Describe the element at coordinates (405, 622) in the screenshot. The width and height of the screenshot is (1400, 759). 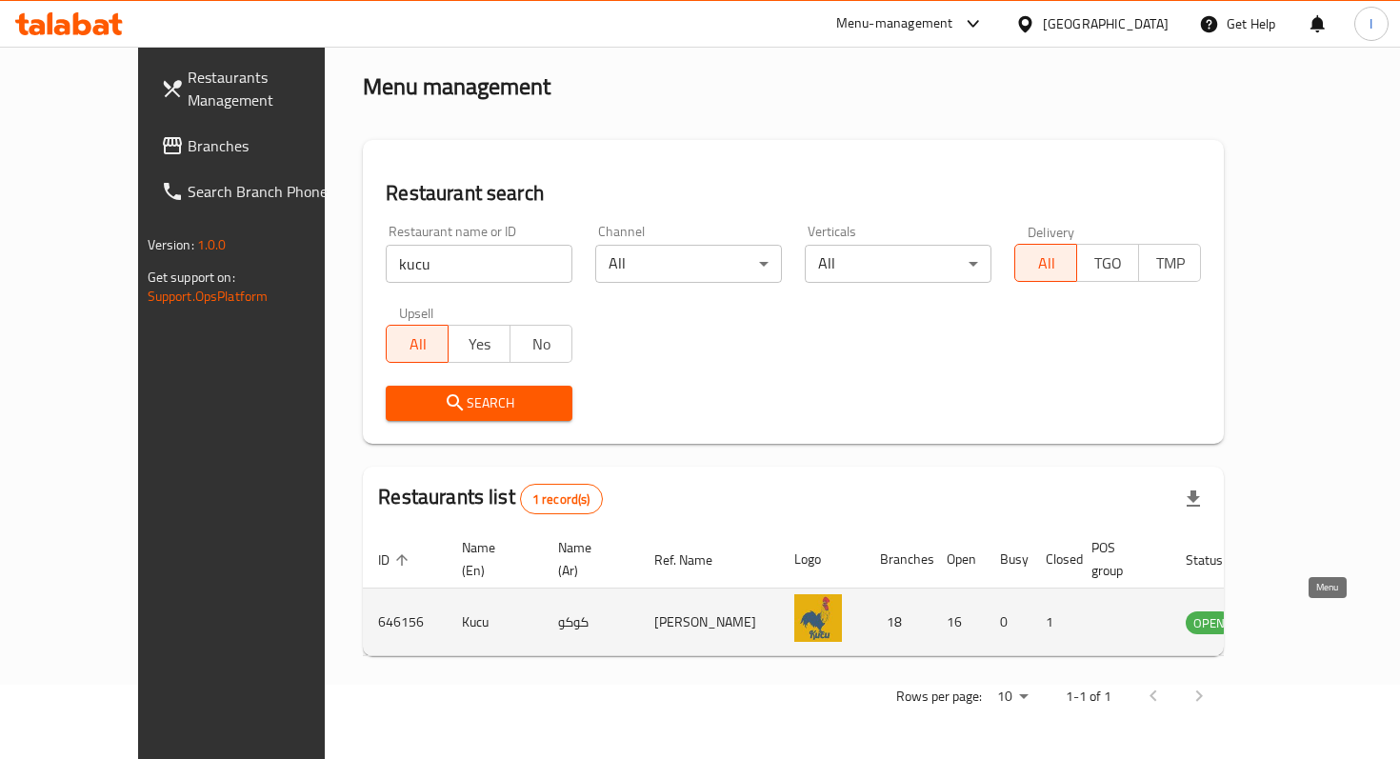
I see `td: 646156` at that location.